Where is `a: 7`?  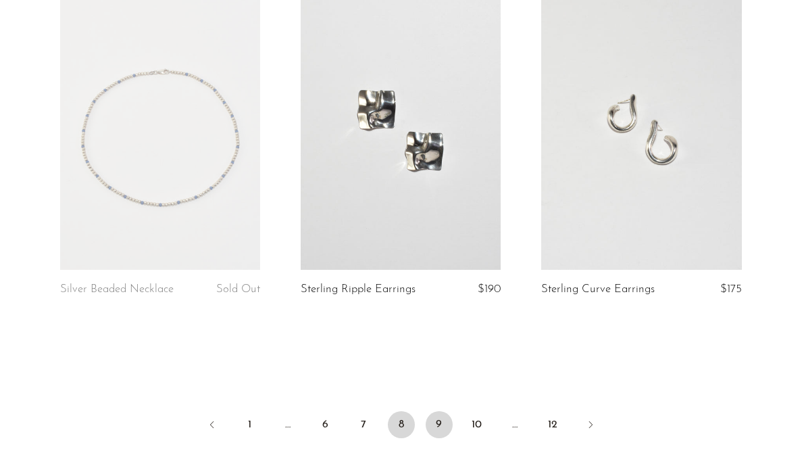 a: 7 is located at coordinates (364, 425).